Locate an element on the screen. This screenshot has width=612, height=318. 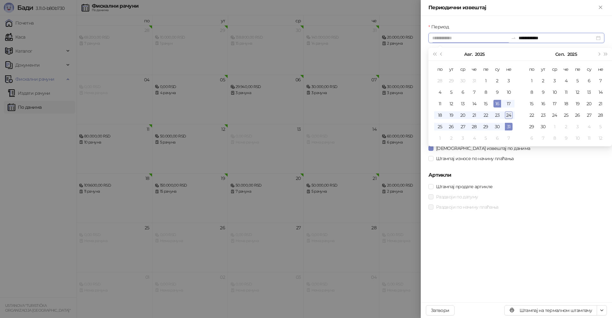
td: 2025-09-30 is located at coordinates (544, 127).